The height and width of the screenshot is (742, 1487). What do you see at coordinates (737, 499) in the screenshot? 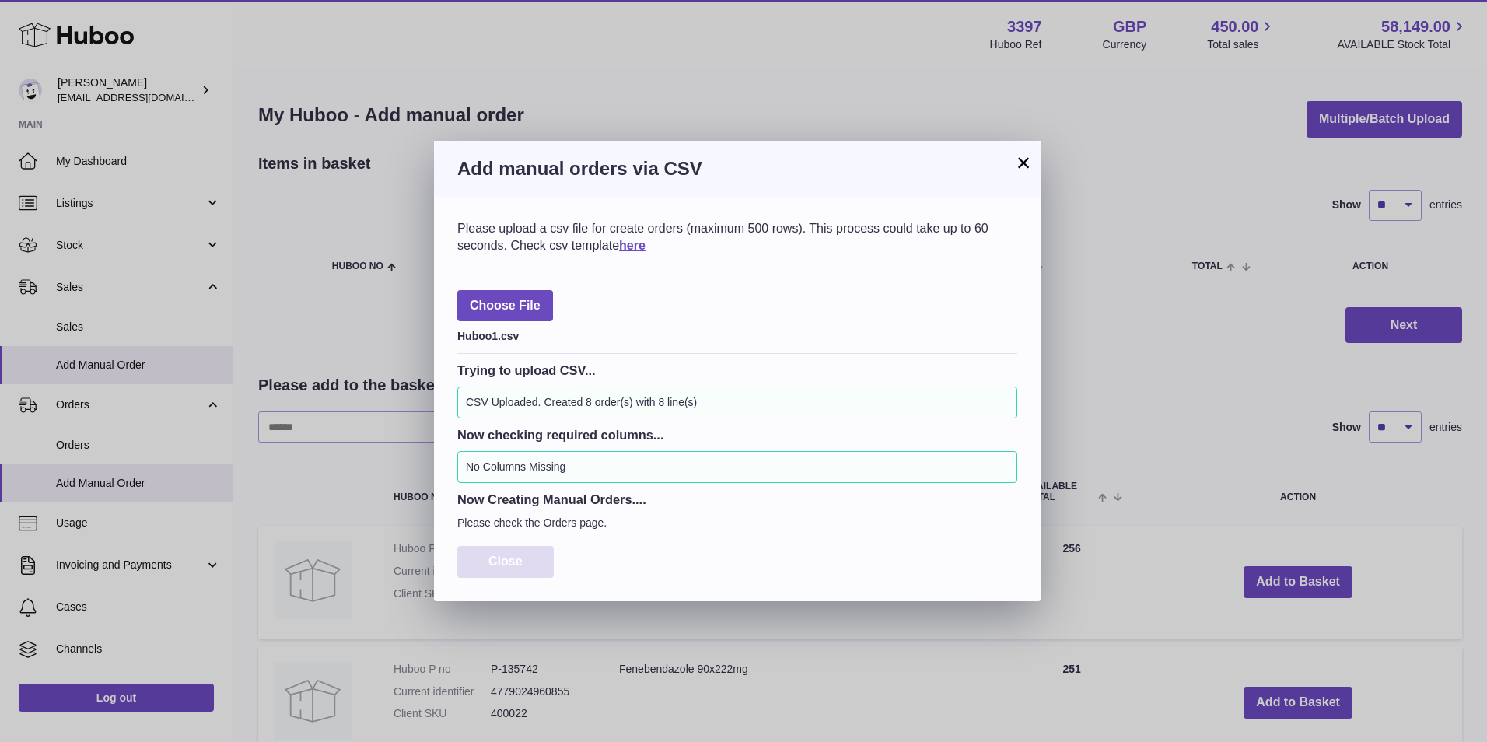
I see `h3: Now Creating Manual Orders....` at bounding box center [737, 499].